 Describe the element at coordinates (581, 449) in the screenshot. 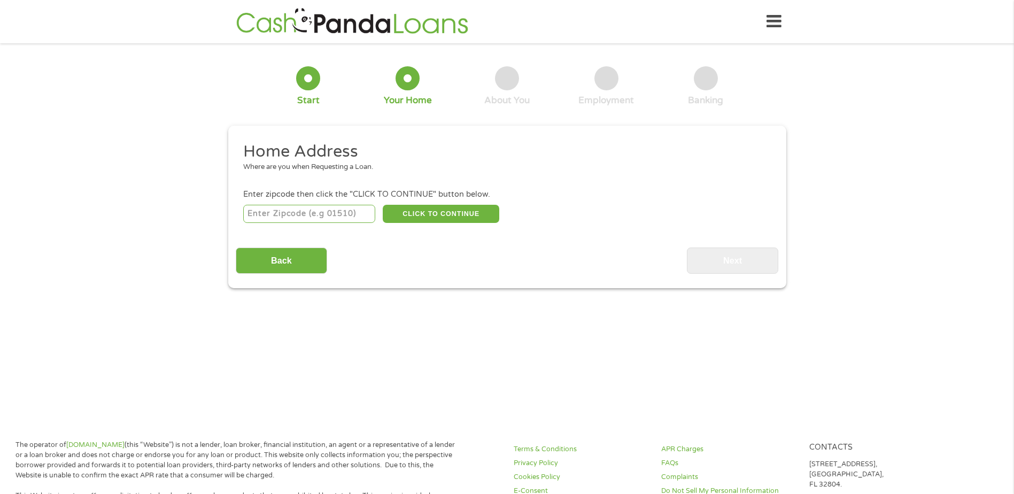

I see `a: Terms & Conditions` at that location.